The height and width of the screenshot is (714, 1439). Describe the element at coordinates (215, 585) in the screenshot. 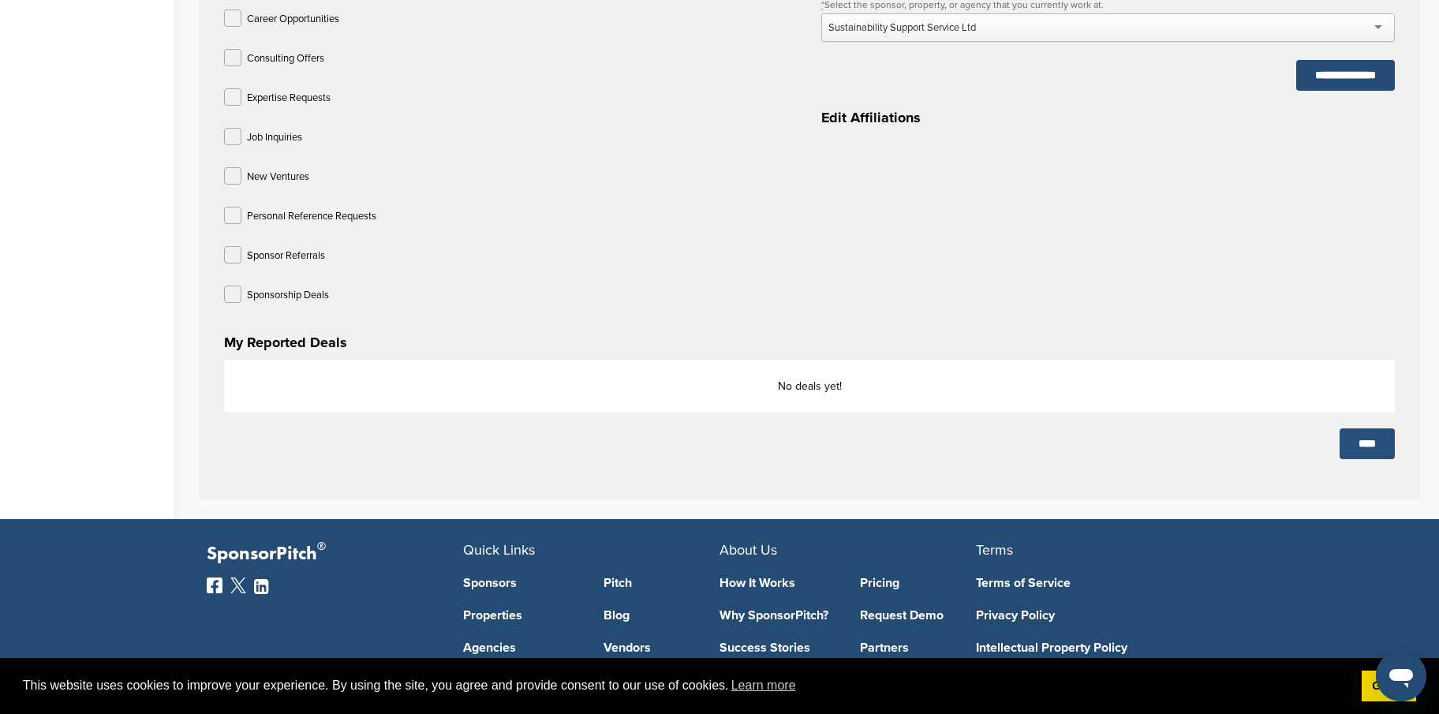

I see `img: Facebook` at that location.